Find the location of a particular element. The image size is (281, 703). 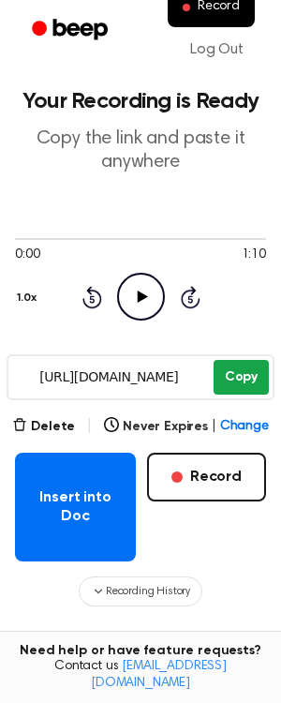

span: Contact us is located at coordinates (141, 675).